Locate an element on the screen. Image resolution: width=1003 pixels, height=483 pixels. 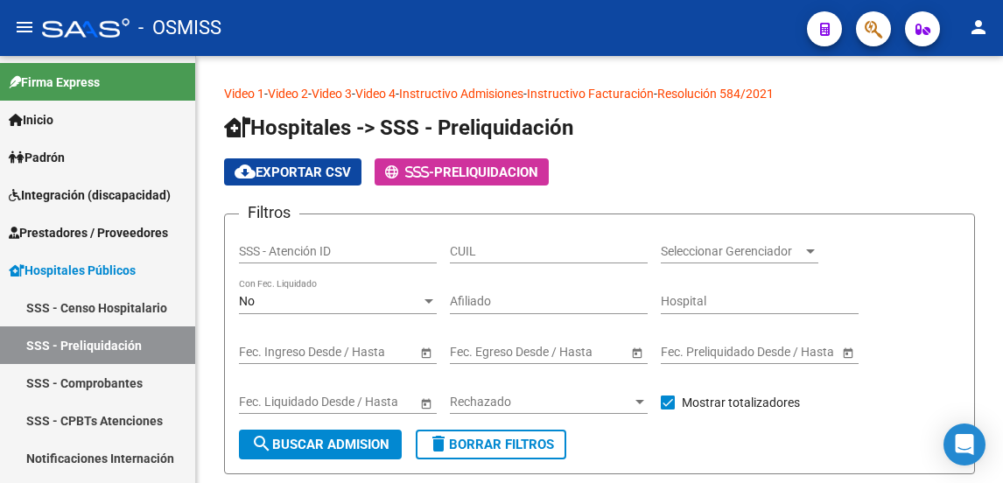
span: Integración (discapacidad) is located at coordinates (89, 195).